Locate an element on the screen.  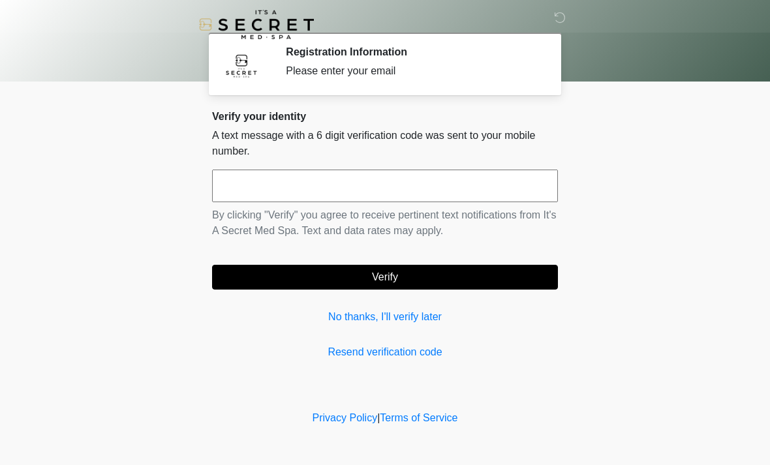
a: Privacy Policy is located at coordinates (345, 418).